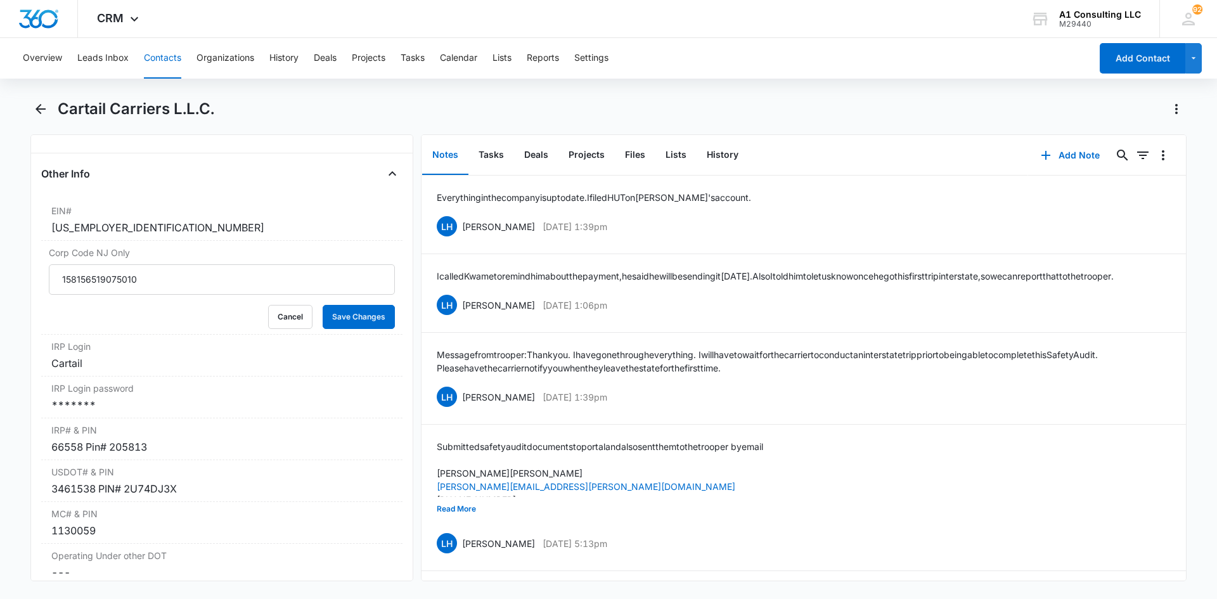  What do you see at coordinates (592, 58) in the screenshot?
I see `button: Settings` at bounding box center [592, 58].